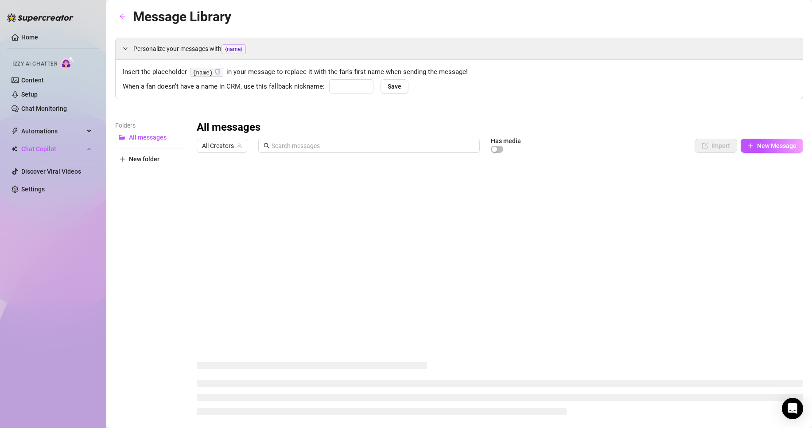  I want to click on div: Personalize your messages with{name}, so click(459, 49).